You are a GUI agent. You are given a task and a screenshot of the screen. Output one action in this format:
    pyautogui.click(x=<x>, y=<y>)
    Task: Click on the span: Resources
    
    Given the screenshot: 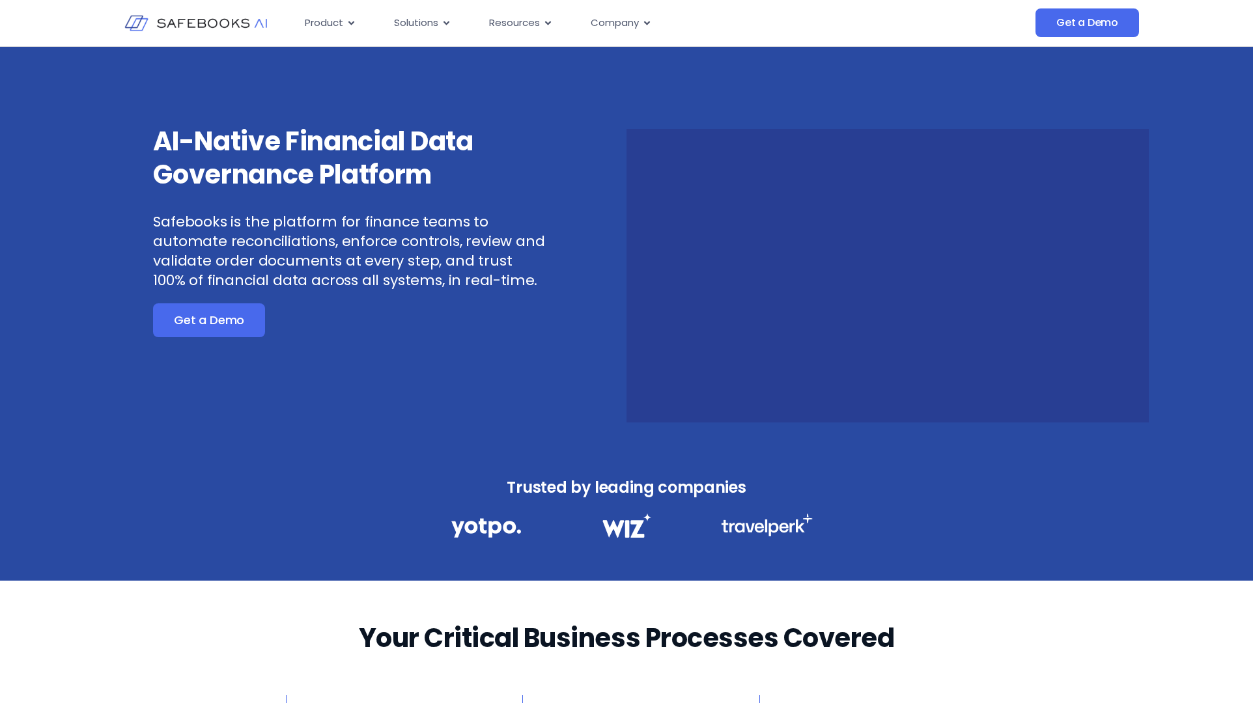 What is the action you would take?
    pyautogui.click(x=514, y=23)
    